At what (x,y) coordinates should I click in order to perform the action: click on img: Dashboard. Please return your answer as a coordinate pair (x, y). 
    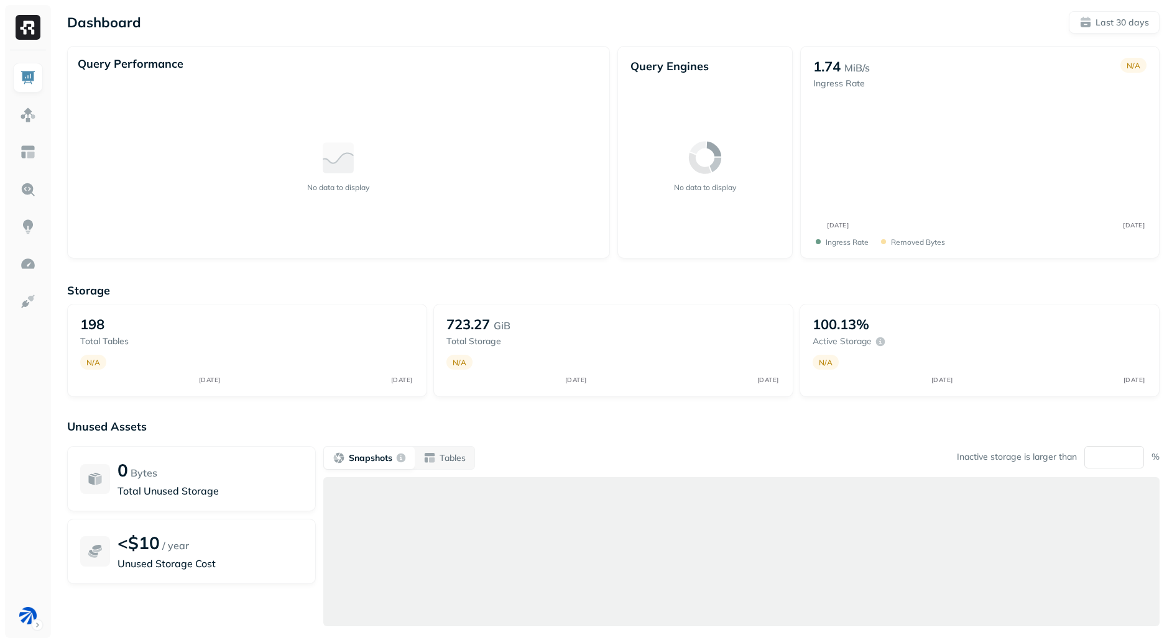
    Looking at the image, I should click on (28, 78).